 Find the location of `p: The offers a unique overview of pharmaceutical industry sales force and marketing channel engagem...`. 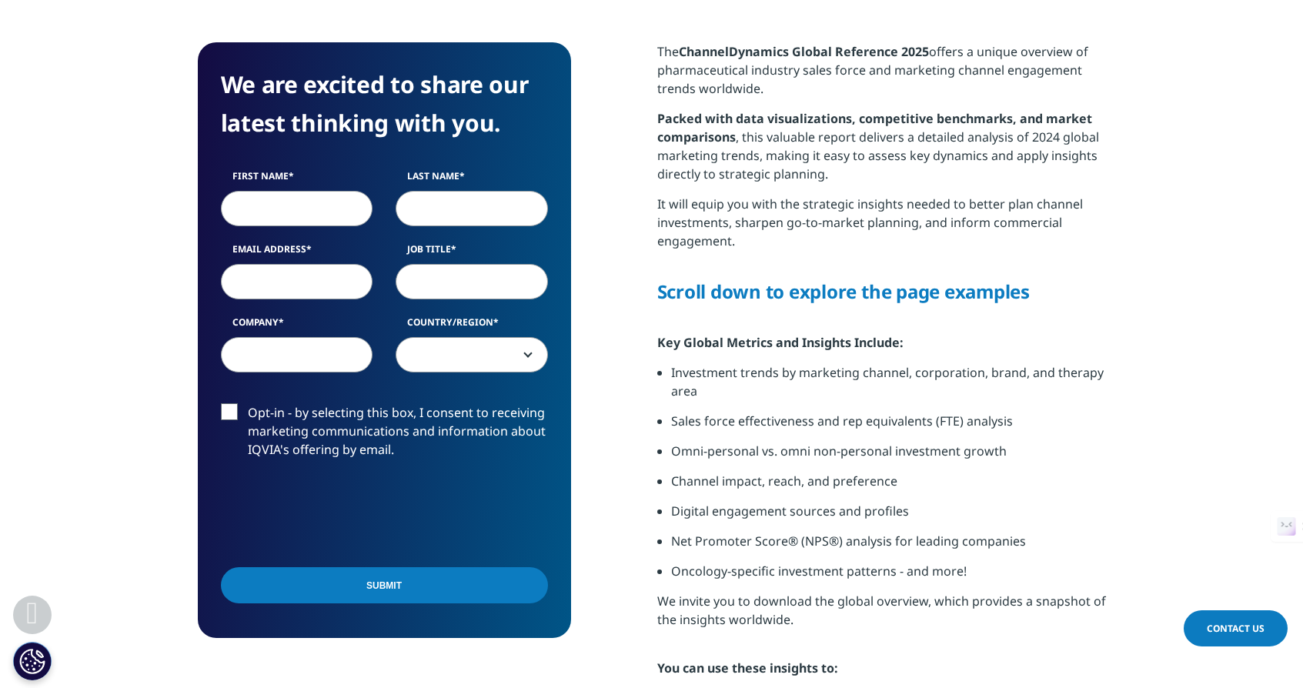

p: The offers a unique overview of pharmaceutical industry sales force and marketing channel engagem... is located at coordinates (881, 75).